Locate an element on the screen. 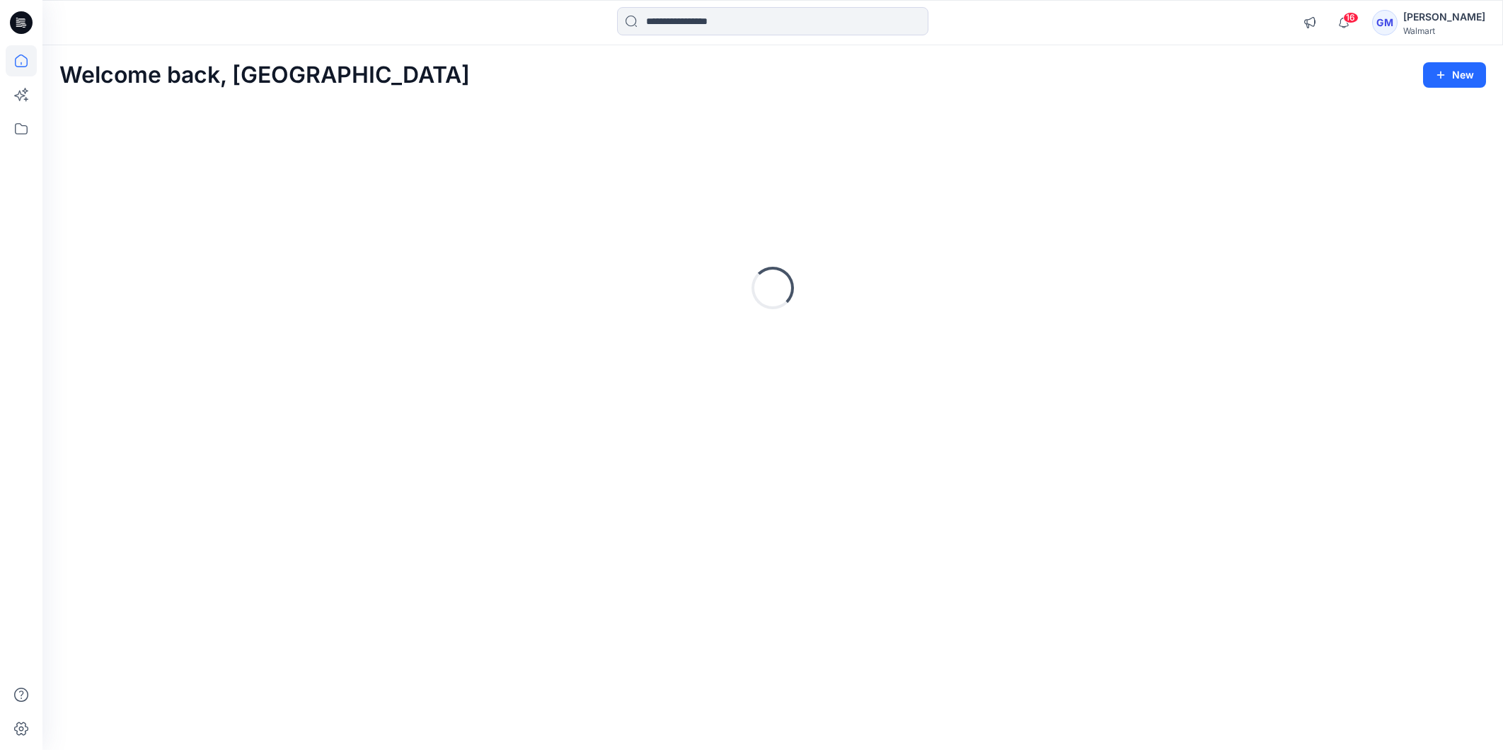  button: New is located at coordinates (1454, 75).